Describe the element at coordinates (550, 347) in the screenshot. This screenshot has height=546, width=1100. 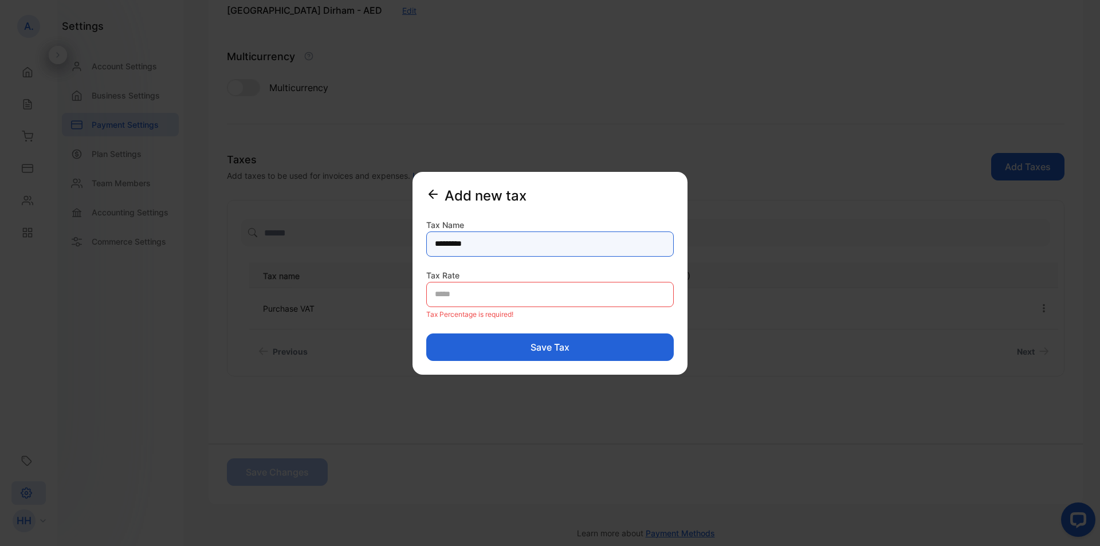
I see `button: Save tax` at that location.